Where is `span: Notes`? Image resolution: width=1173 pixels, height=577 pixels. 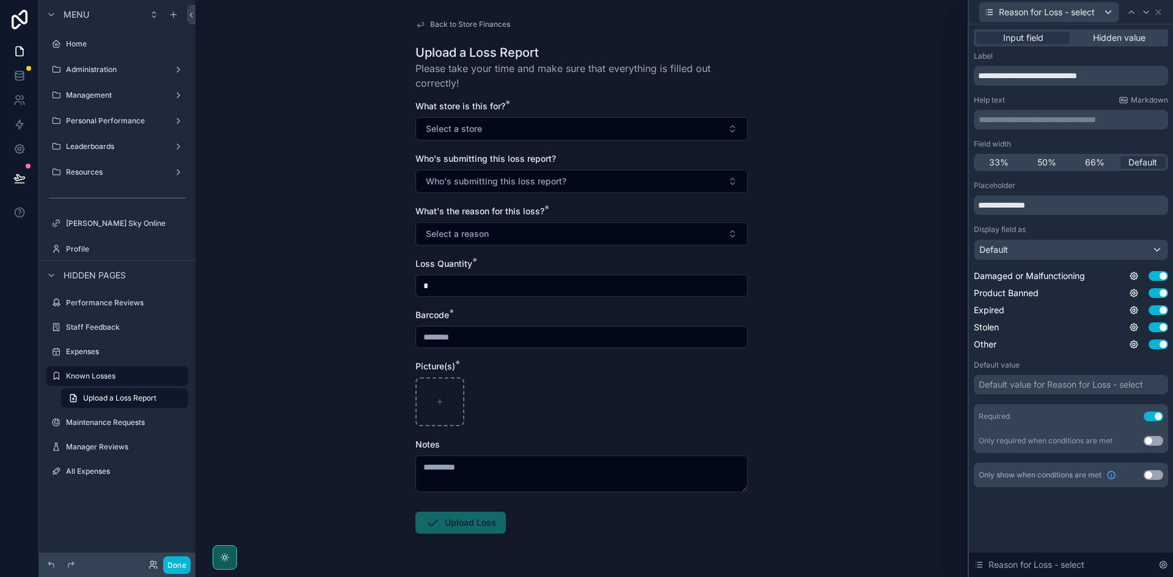 span: Notes is located at coordinates (428, 444).